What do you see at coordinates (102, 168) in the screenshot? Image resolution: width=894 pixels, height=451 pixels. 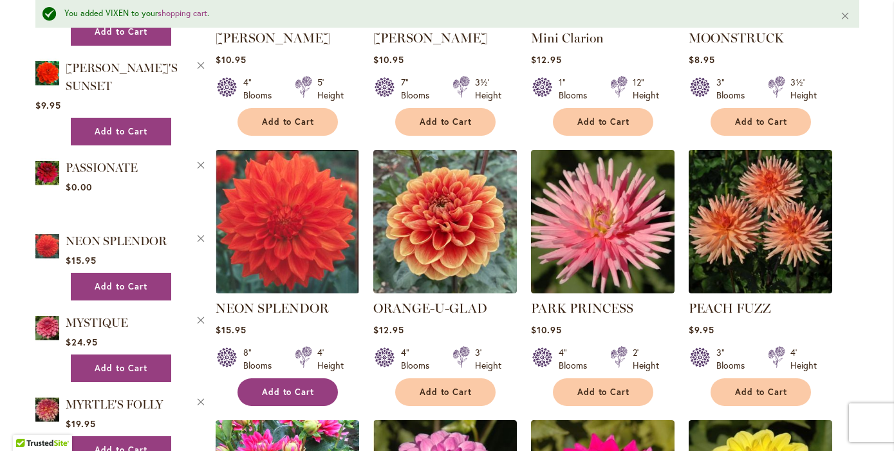 I see `span: PASSIONATE` at bounding box center [102, 168].